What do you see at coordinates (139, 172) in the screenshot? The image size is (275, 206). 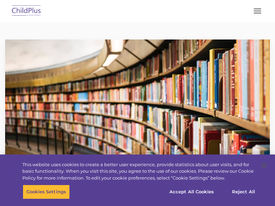 I see `div: This website uses cookies to create a better user experience, provide statistics about user visit...` at bounding box center [139, 172].